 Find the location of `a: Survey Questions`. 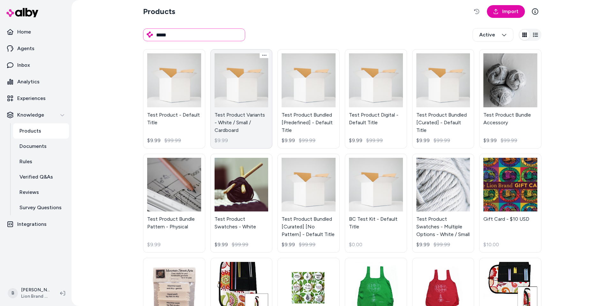

a: Survey Questions is located at coordinates (41, 208).